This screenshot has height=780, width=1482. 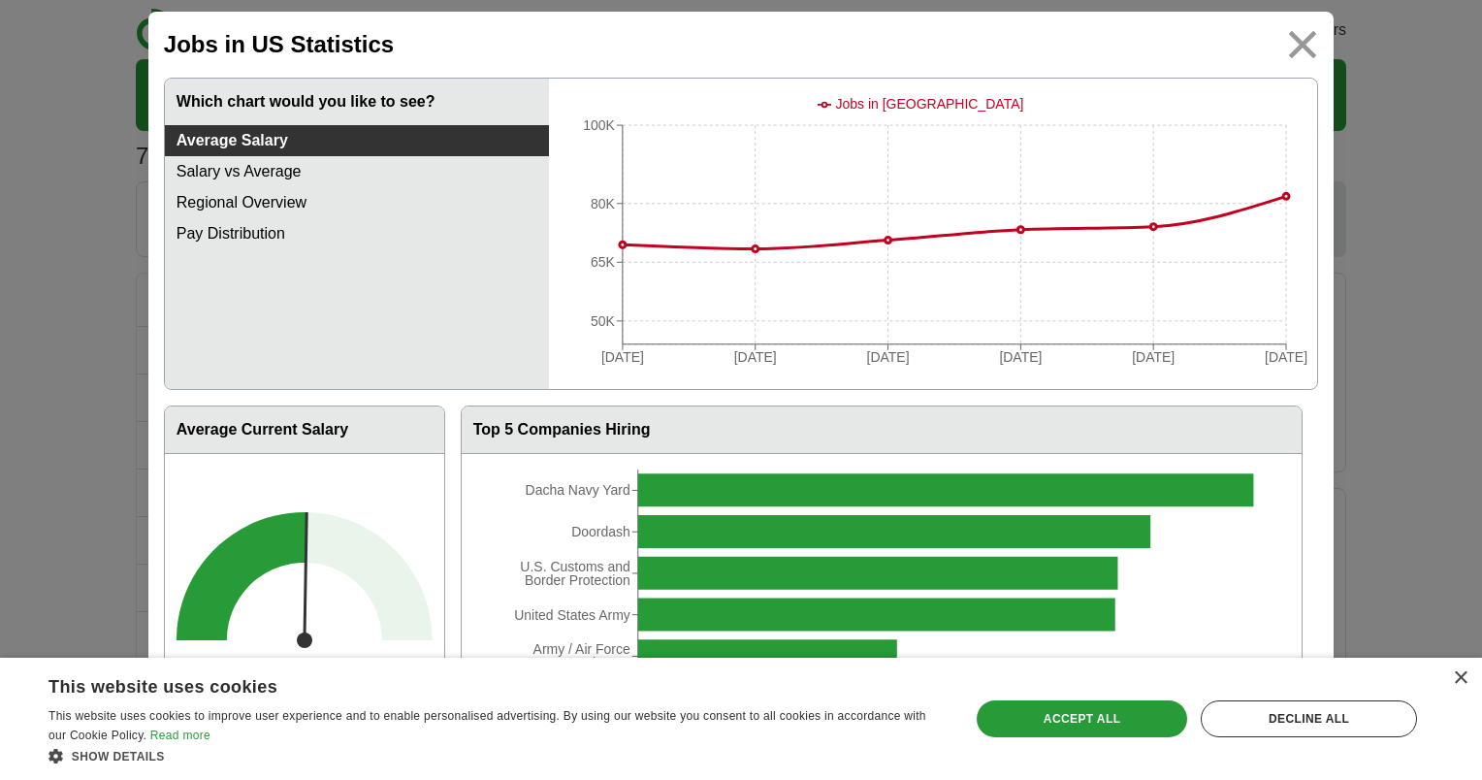 I want to click on a: Pay Distribution, so click(x=357, y=234).